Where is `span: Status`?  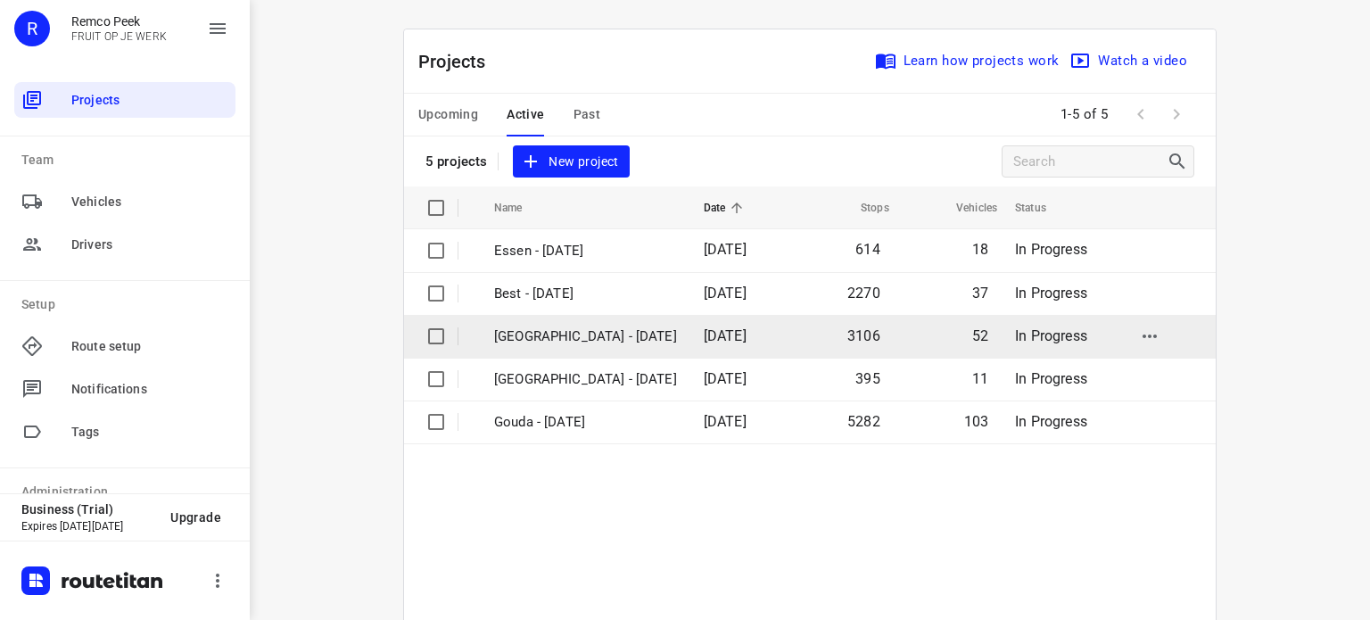
span: Status is located at coordinates (1042, 208).